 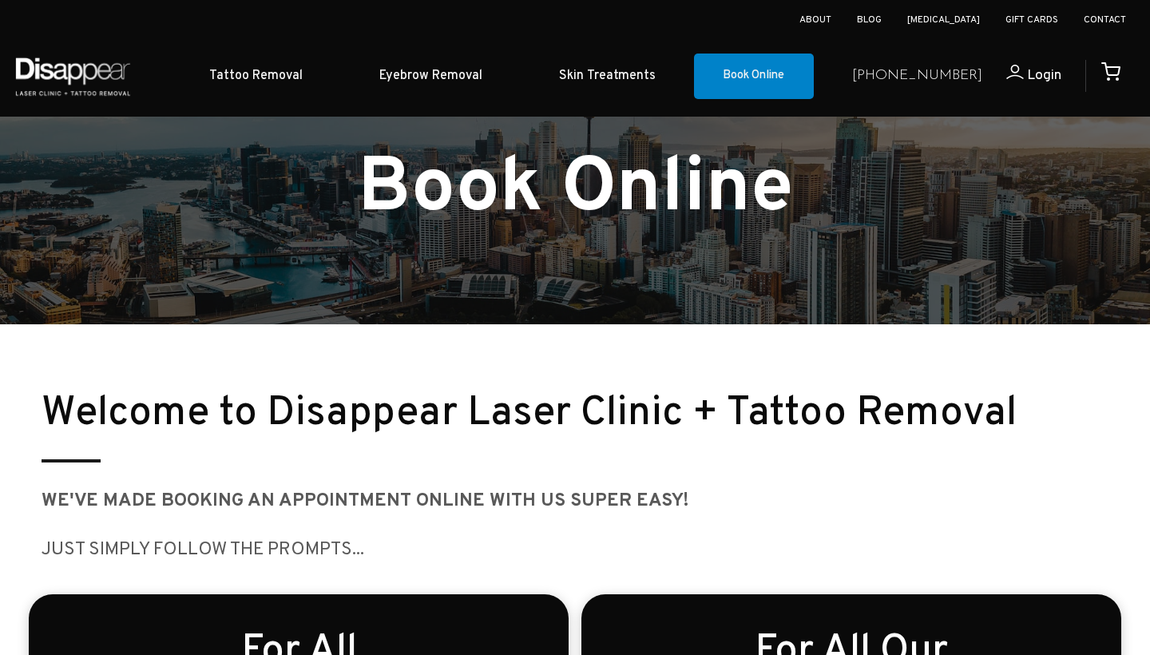 What do you see at coordinates (1021, 76) in the screenshot?
I see `a: Login` at bounding box center [1021, 76].